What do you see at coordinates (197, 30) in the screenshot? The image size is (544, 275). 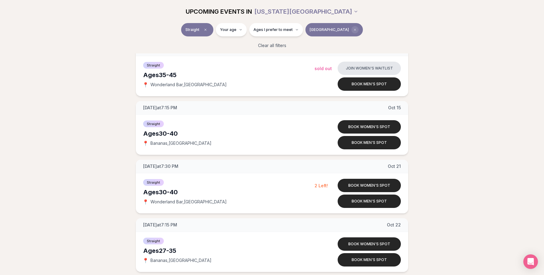 I see `button: StraightClear event type filter` at bounding box center [197, 30].